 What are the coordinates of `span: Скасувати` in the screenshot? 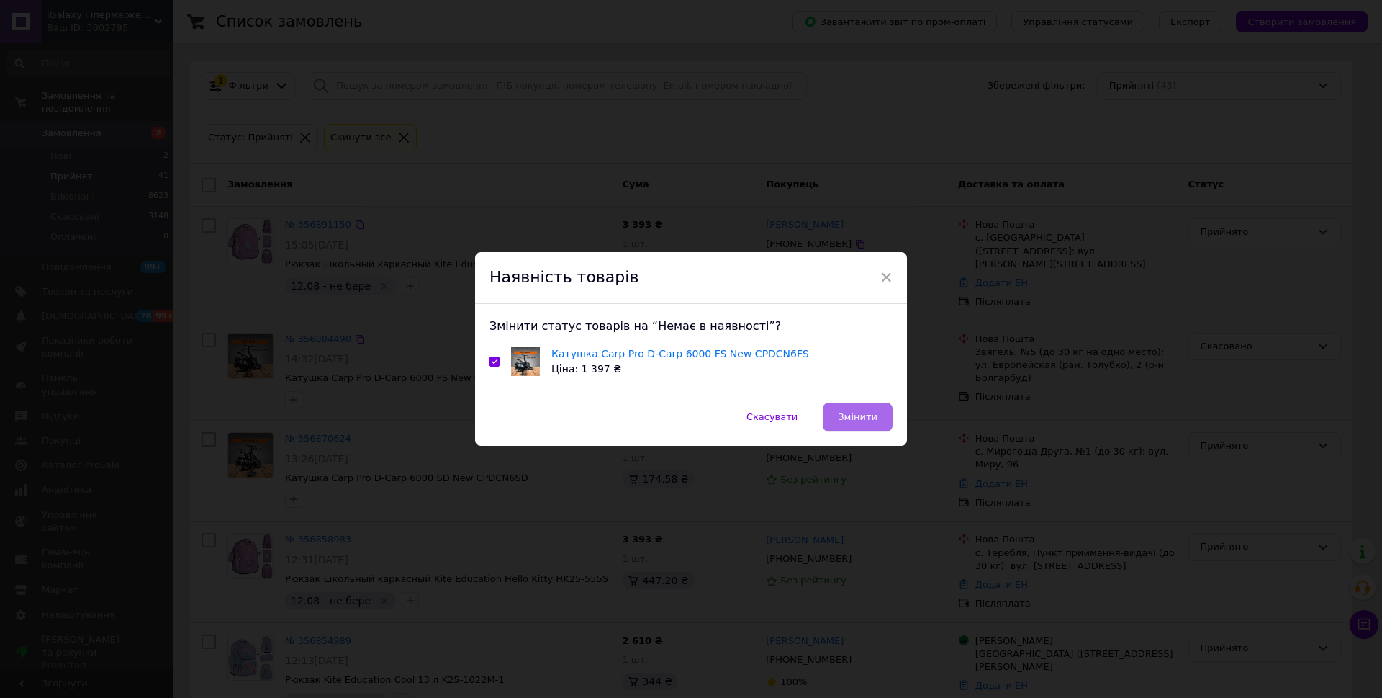 It's located at (772, 416).